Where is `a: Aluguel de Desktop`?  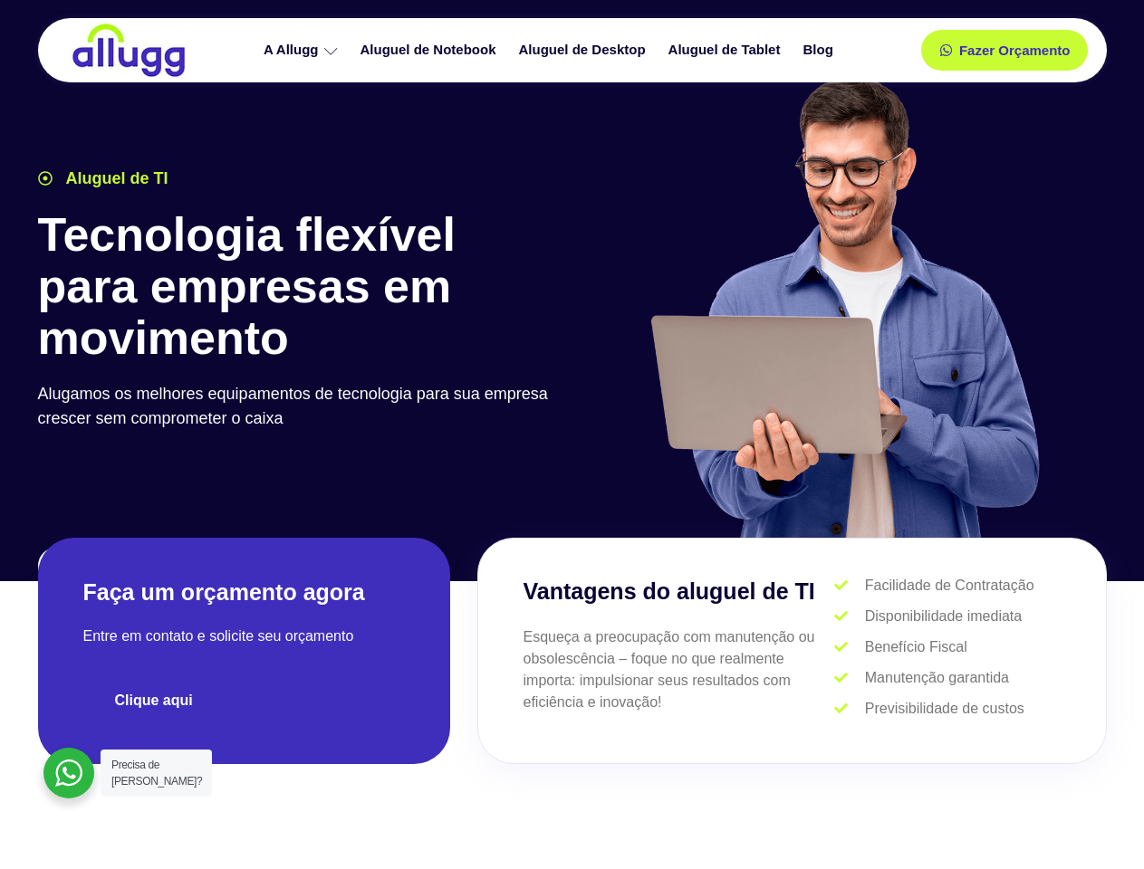
a: Aluguel de Desktop is located at coordinates (584, 50).